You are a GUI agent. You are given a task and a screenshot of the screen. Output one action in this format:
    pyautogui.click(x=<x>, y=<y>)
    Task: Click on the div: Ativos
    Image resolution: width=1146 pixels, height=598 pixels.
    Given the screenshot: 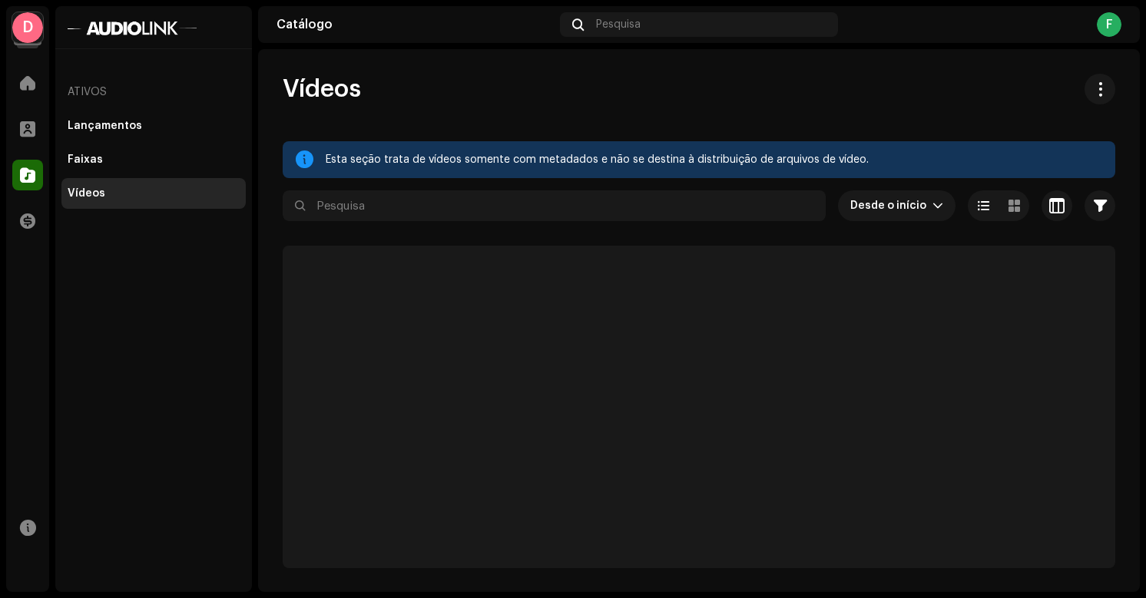 What is the action you would take?
    pyautogui.click(x=154, y=92)
    